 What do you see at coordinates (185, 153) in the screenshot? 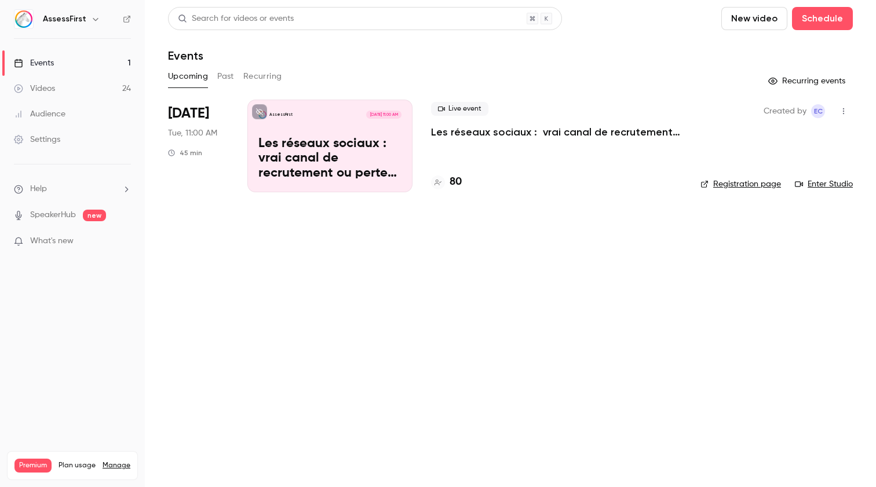
I see `div: 45 min` at bounding box center [185, 153].